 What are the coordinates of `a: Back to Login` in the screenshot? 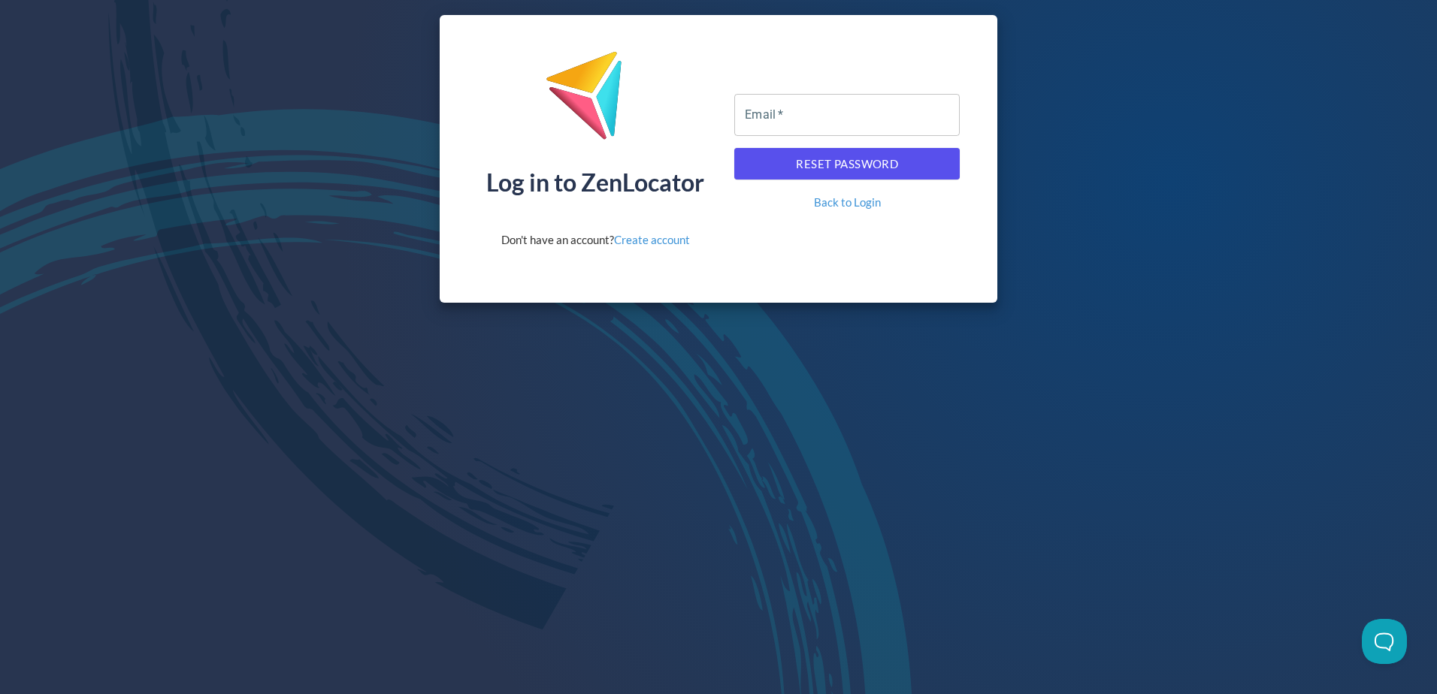 It's located at (847, 202).